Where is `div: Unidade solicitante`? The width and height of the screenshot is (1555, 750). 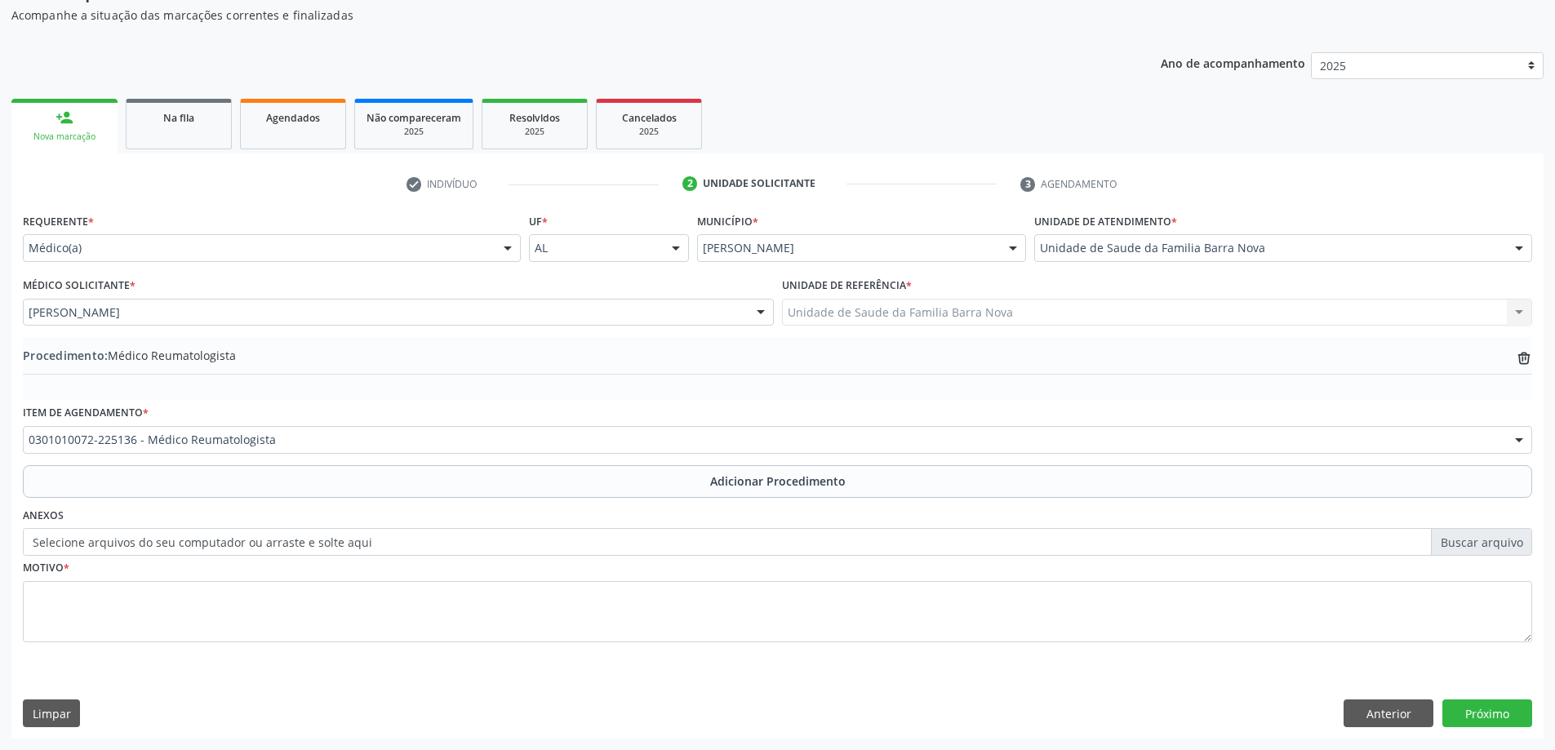 div: Unidade solicitante is located at coordinates (759, 184).